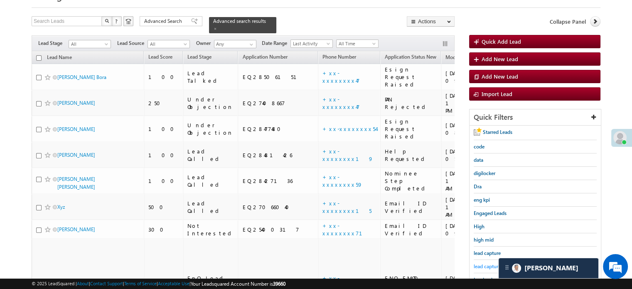  Describe the element at coordinates (279, 283) in the screenshot. I see `span: 39660` at that location.